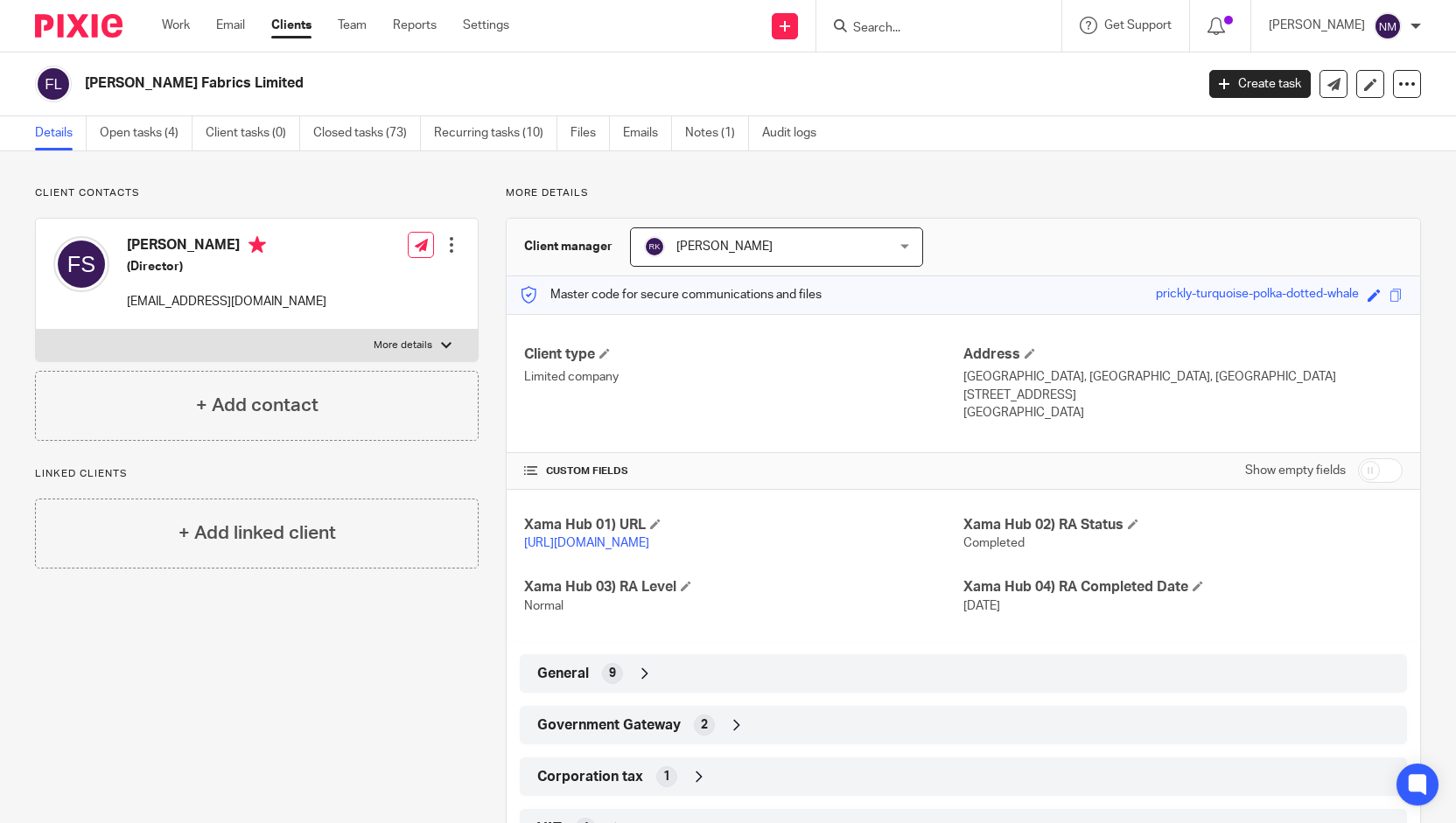 This screenshot has width=1456, height=823. Describe the element at coordinates (666, 776) in the screenshot. I see `span: 1` at that location.